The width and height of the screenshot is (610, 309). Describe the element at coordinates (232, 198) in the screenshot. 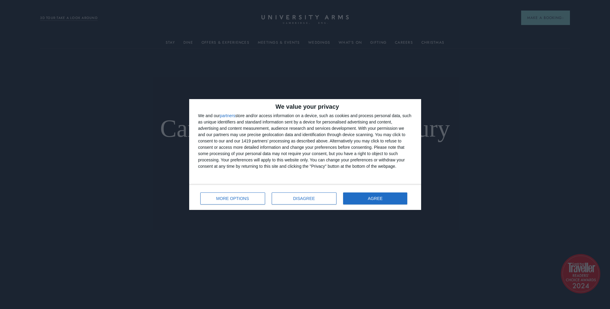

I see `button: MORE OPTIONS` at that location.